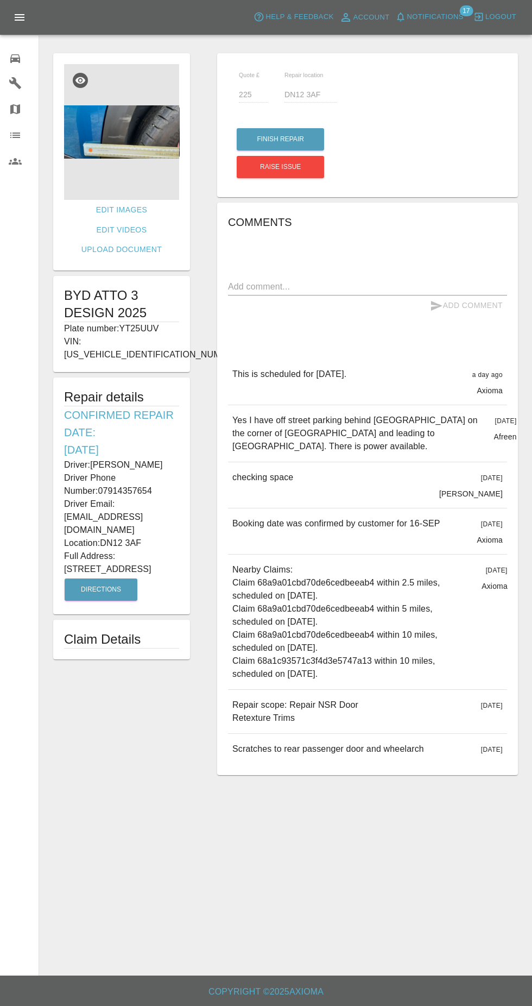  Describe the element at coordinates (293, 17) in the screenshot. I see `button: Help & Feedback` at that location.